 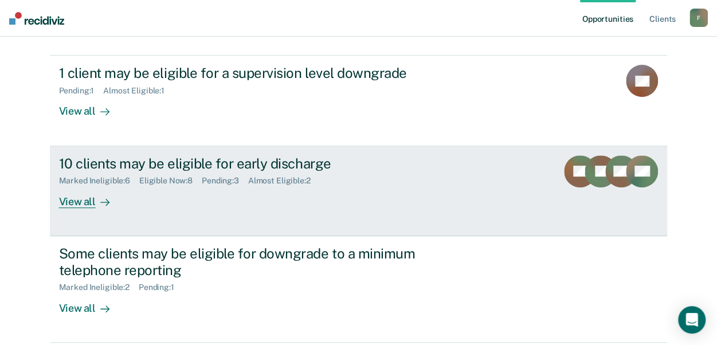 What do you see at coordinates (260, 262) in the screenshot?
I see `div: Some clients may be eligible for downgrade to a minimum telephone reporting` at bounding box center [260, 262].